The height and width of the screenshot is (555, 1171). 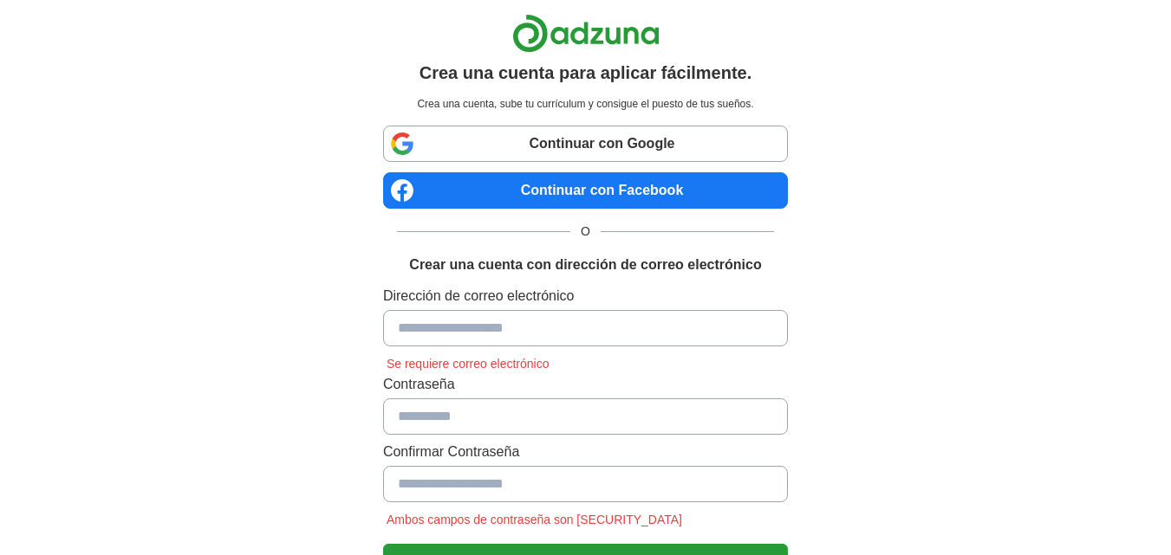 What do you see at coordinates (585, 104) in the screenshot?
I see `font: Crea una cuenta, sube tu currículum y consigue el puesto de tus sueños.` at bounding box center [585, 104].